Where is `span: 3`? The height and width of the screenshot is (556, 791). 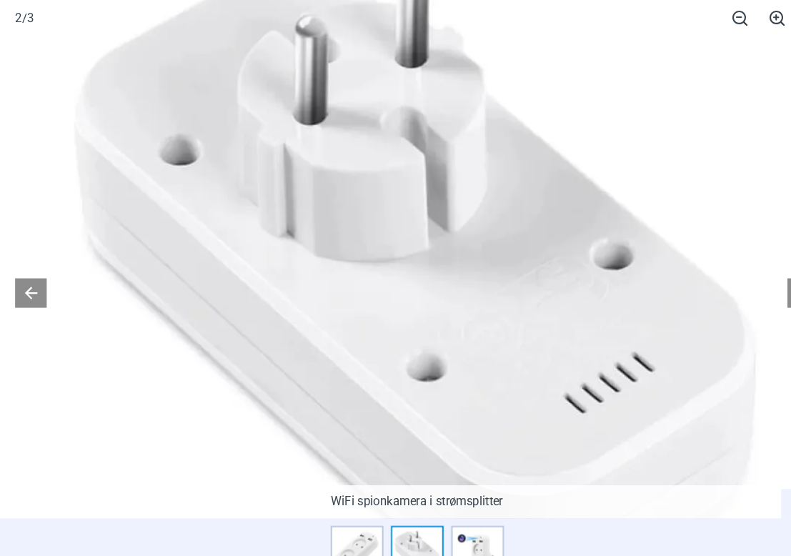
span: 3 is located at coordinates (29, 16).